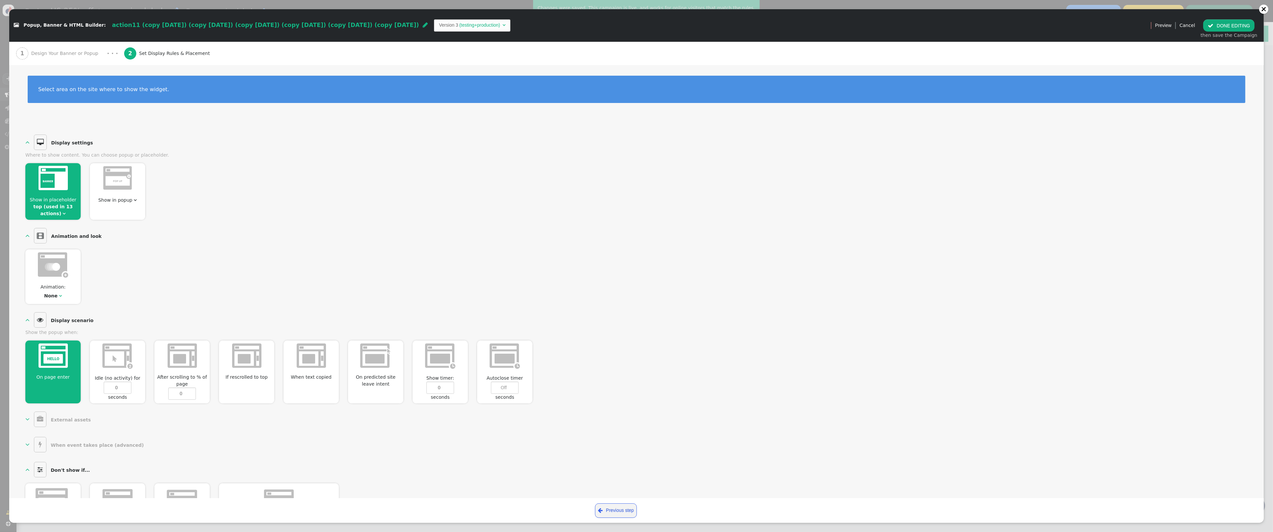 This screenshot has height=532, width=1273. What do you see at coordinates (440, 378) in the screenshot?
I see `span: Show timer:` at bounding box center [440, 378].